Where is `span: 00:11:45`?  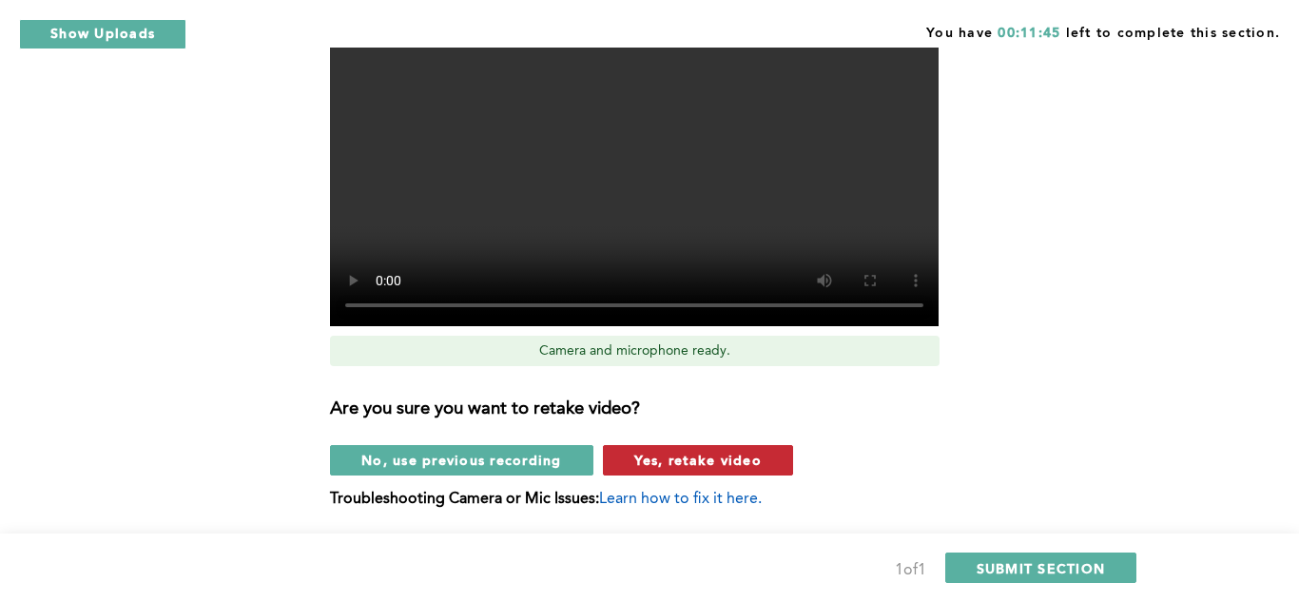 span: 00:11:45 is located at coordinates (1029, 33).